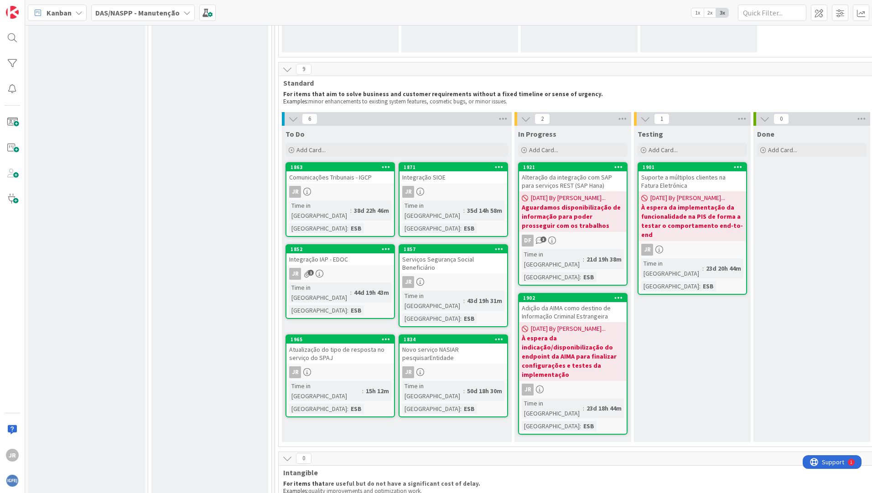 The width and height of the screenshot is (872, 493). I want to click on div: 1902Adição da AIMA como destino de Informação Criminal Estrangeira, so click(573, 308).